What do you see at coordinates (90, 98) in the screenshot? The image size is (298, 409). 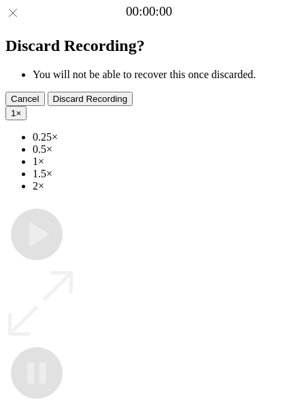 I see `button: Discard Recording` at bounding box center [90, 98].